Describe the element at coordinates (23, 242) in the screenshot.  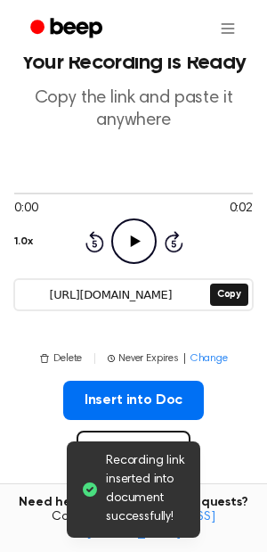
I see `button: 1.0x` at that location.